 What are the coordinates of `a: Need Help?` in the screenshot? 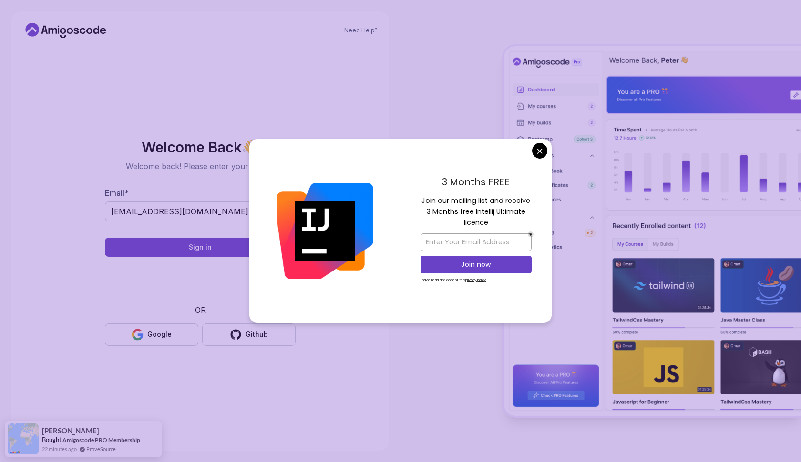 It's located at (361, 31).